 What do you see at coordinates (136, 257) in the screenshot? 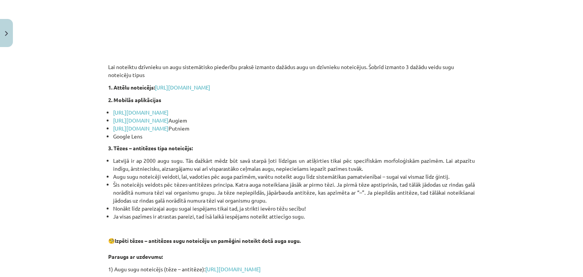
I see `strong: Paraugs ar uzdevumu:` at bounding box center [136, 257].